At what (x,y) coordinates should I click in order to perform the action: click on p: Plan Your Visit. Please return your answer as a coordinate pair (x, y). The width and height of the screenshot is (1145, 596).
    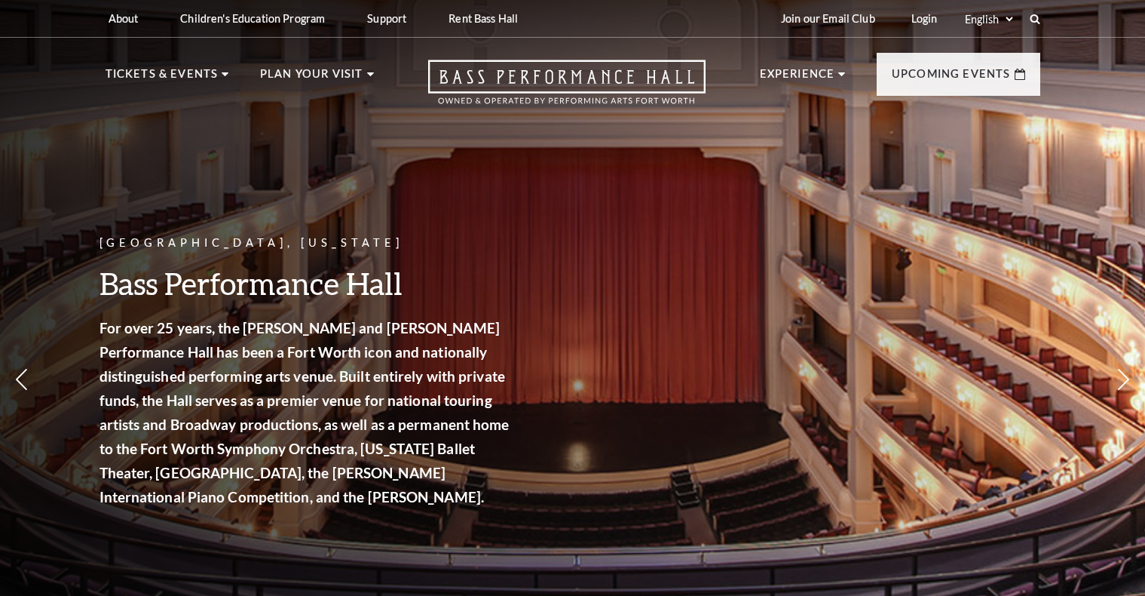
    Looking at the image, I should click on (311, 78).